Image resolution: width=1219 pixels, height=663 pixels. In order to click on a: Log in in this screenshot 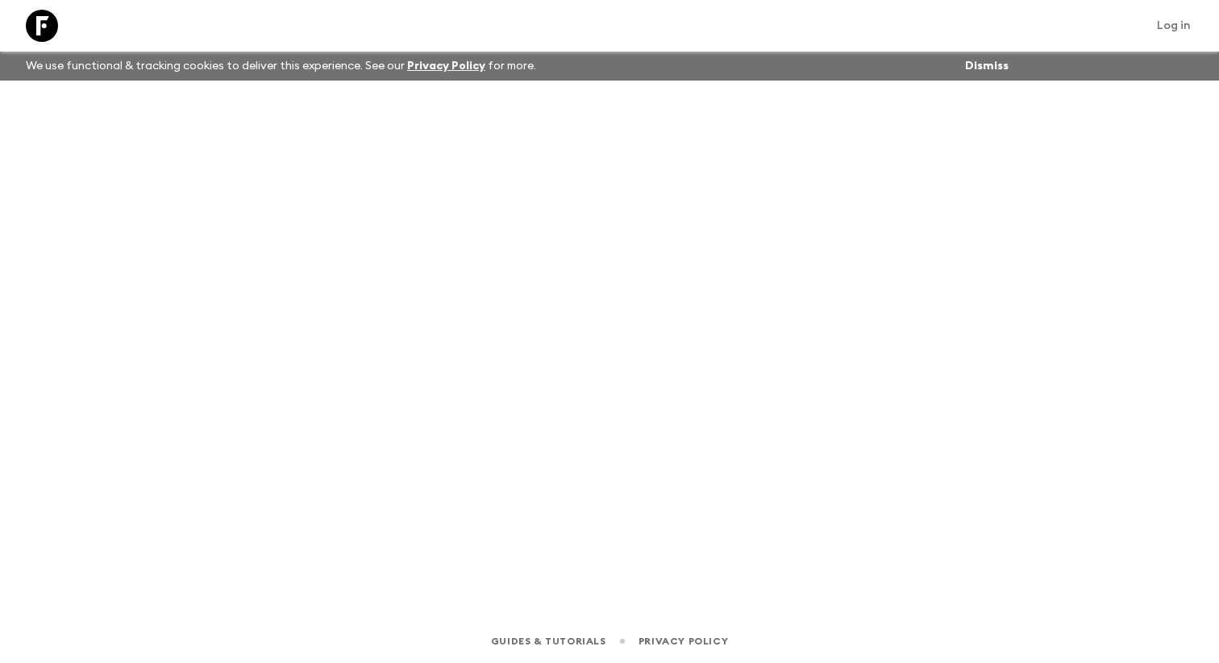, I will do `click(1174, 26)`.